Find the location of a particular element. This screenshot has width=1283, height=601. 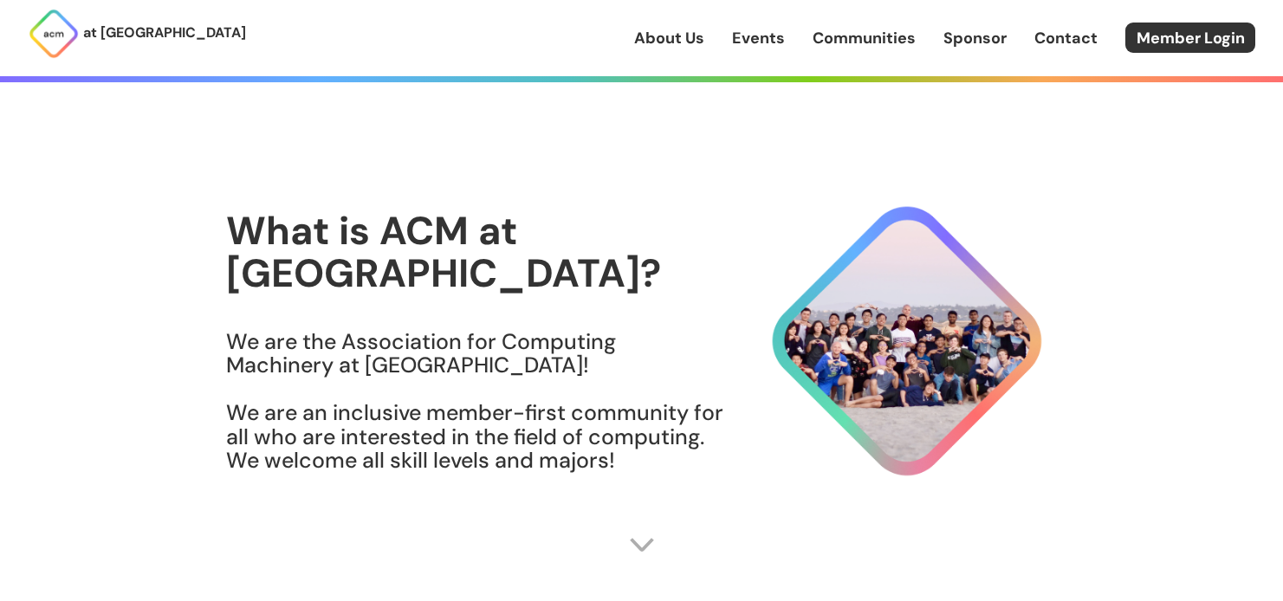

a: Member Login is located at coordinates (1190, 37).